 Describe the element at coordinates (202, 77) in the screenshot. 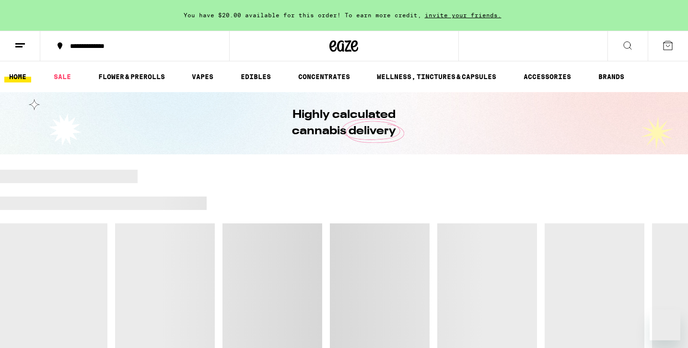

I see `a: VAPES` at that location.